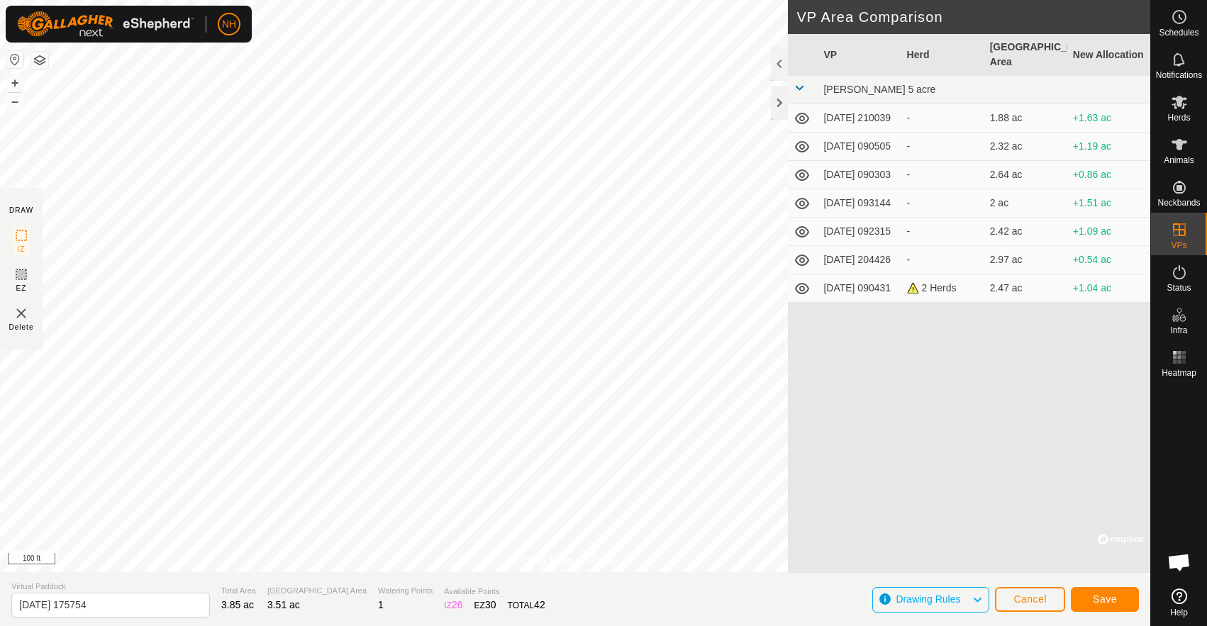 This screenshot has width=1207, height=626. What do you see at coordinates (1108, 147) in the screenshot?
I see `td: +1.19 ac` at bounding box center [1108, 147].